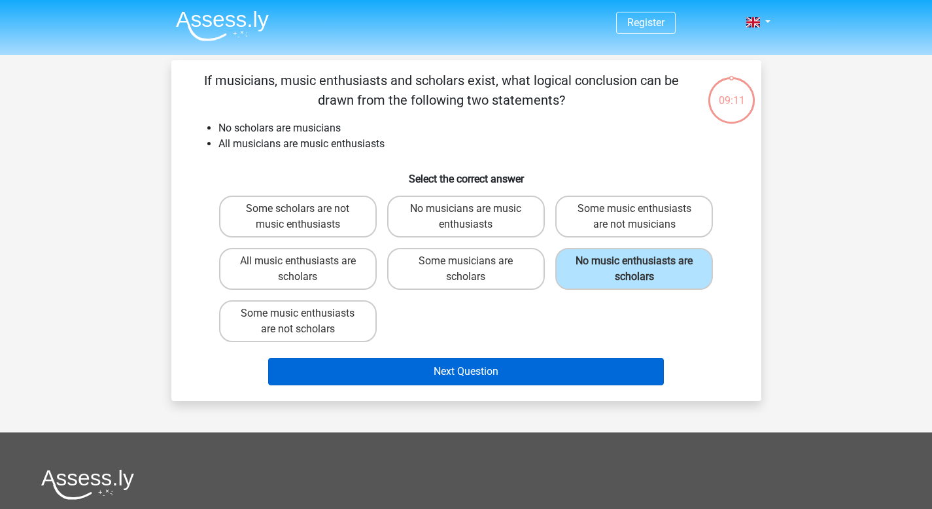 Image resolution: width=932 pixels, height=509 pixels. Describe the element at coordinates (466, 371) in the screenshot. I see `button: Next Question` at that location.